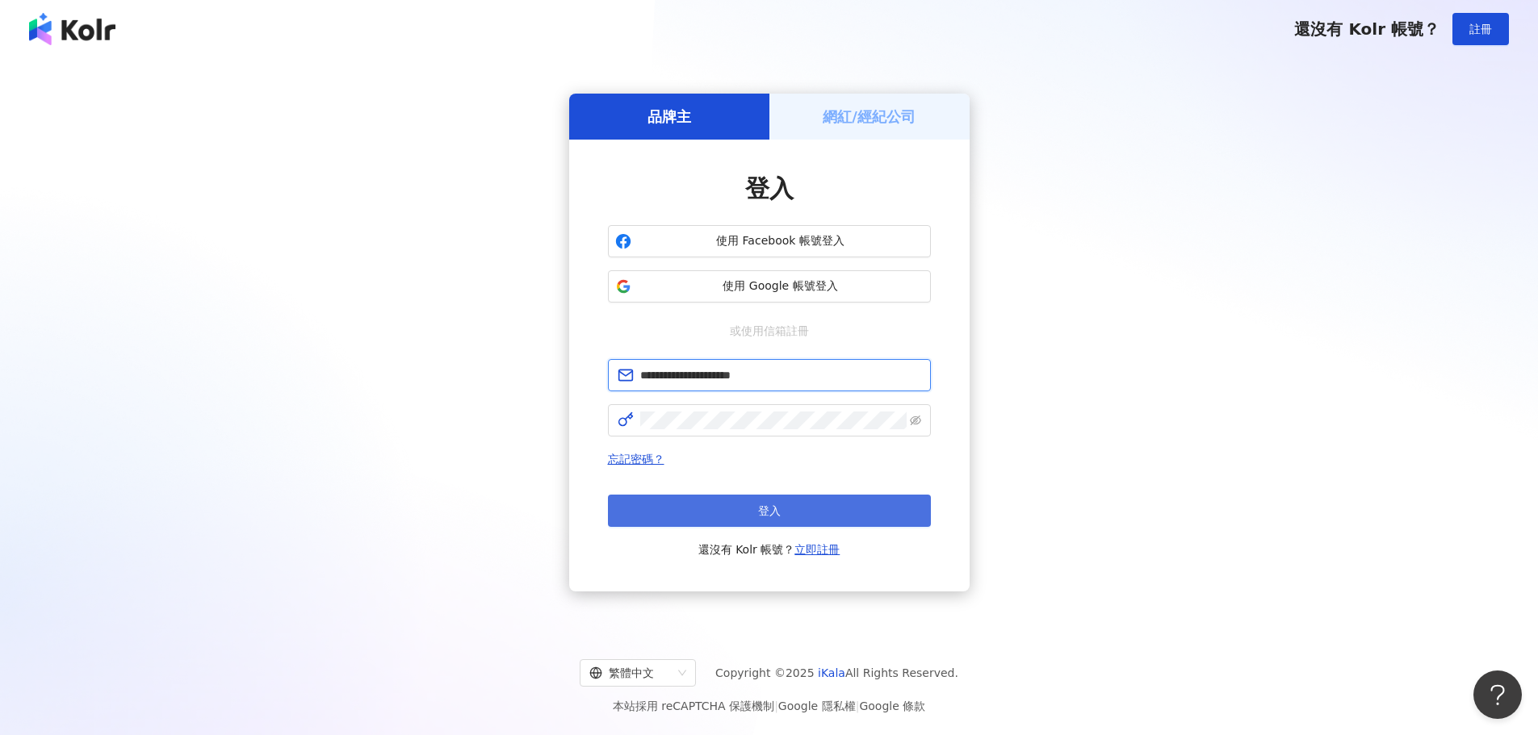 The height and width of the screenshot is (735, 1538). Describe the element at coordinates (769, 331) in the screenshot. I see `span: 或使用信箱註冊` at that location.